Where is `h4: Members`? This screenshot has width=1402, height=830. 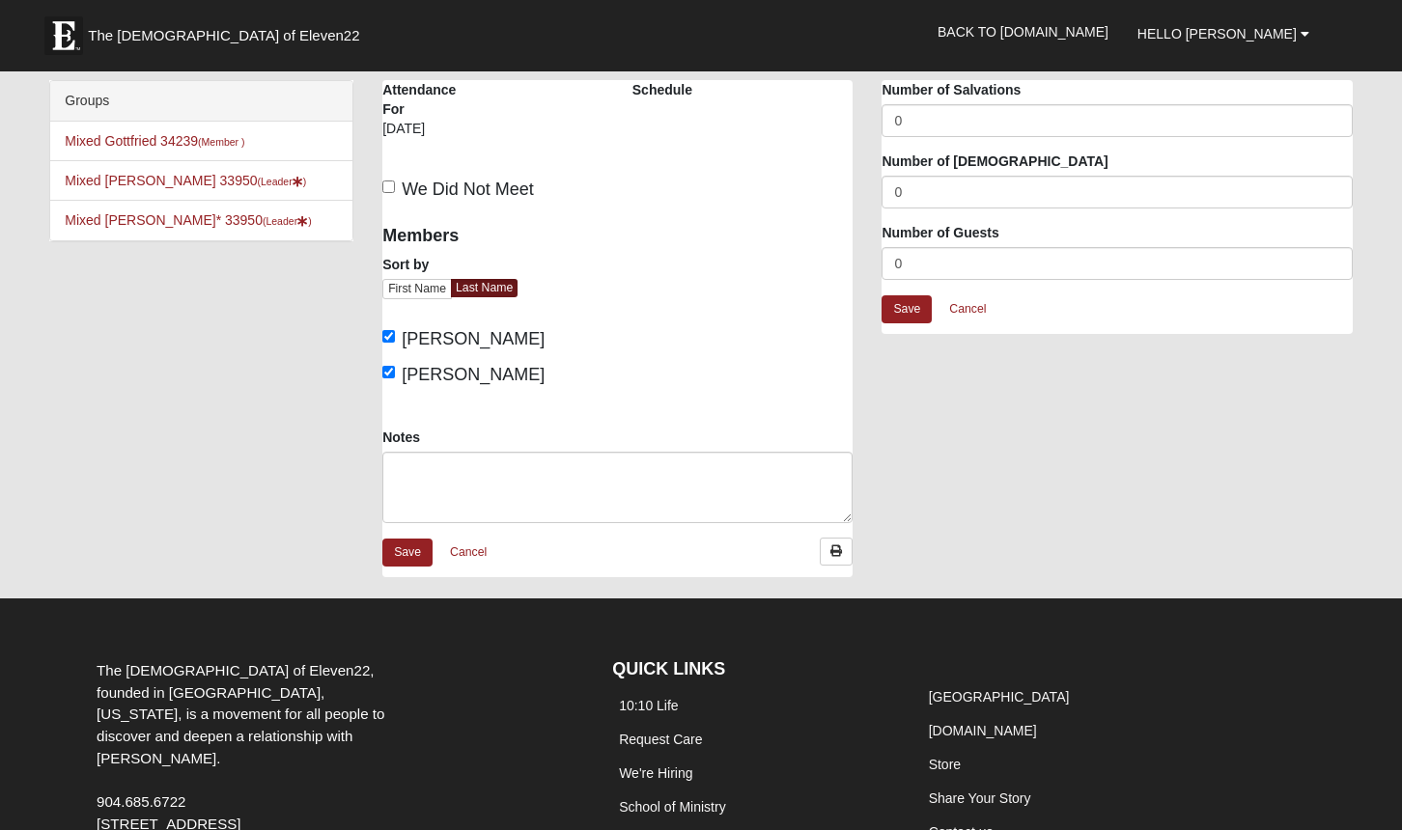
h4: Members is located at coordinates (492, 236).